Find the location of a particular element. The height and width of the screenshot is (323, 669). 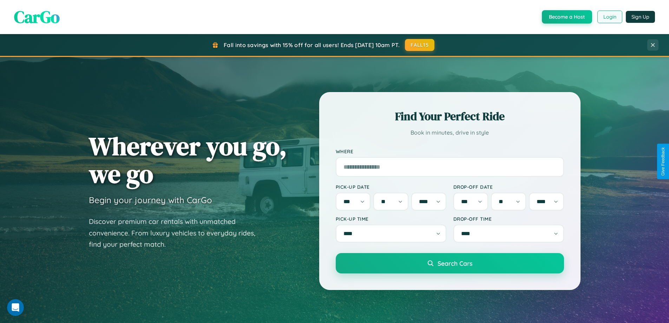

h2: Find Your Perfect Ride is located at coordinates (450, 116).